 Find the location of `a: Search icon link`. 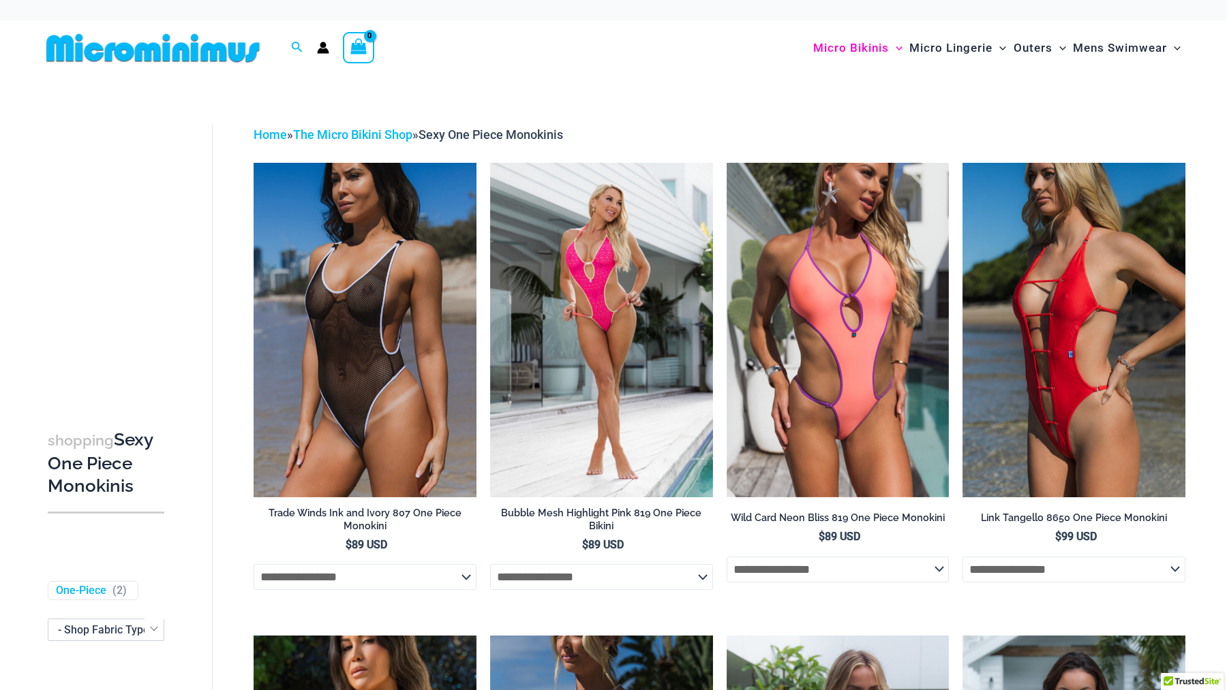

a: Search icon link is located at coordinates (297, 48).